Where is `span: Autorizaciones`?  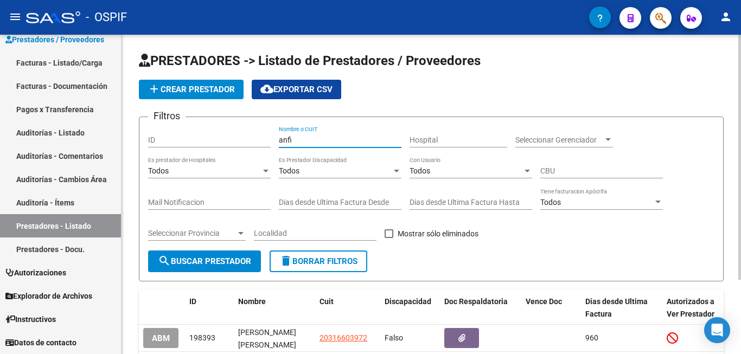
span: Autorizaciones is located at coordinates (36, 273).